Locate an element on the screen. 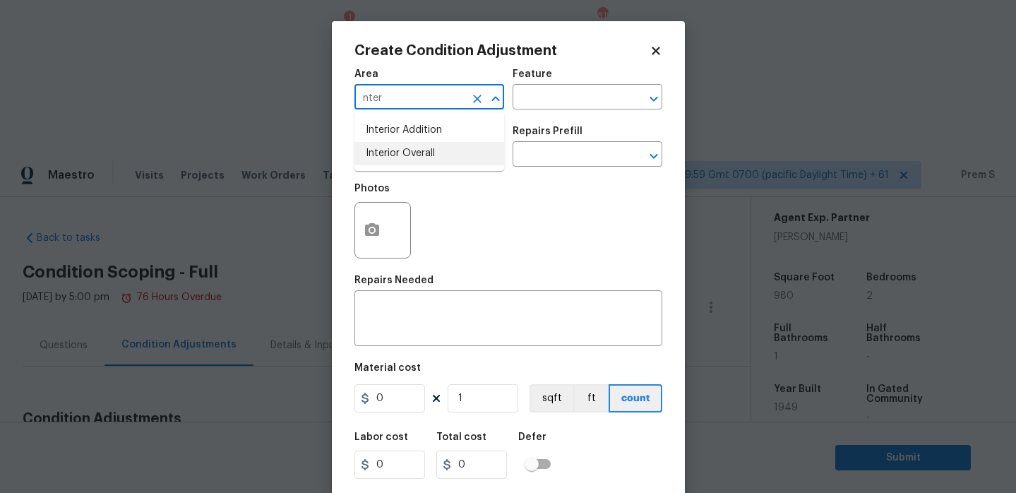 This screenshot has height=493, width=1016. button: ft is located at coordinates (591, 398).